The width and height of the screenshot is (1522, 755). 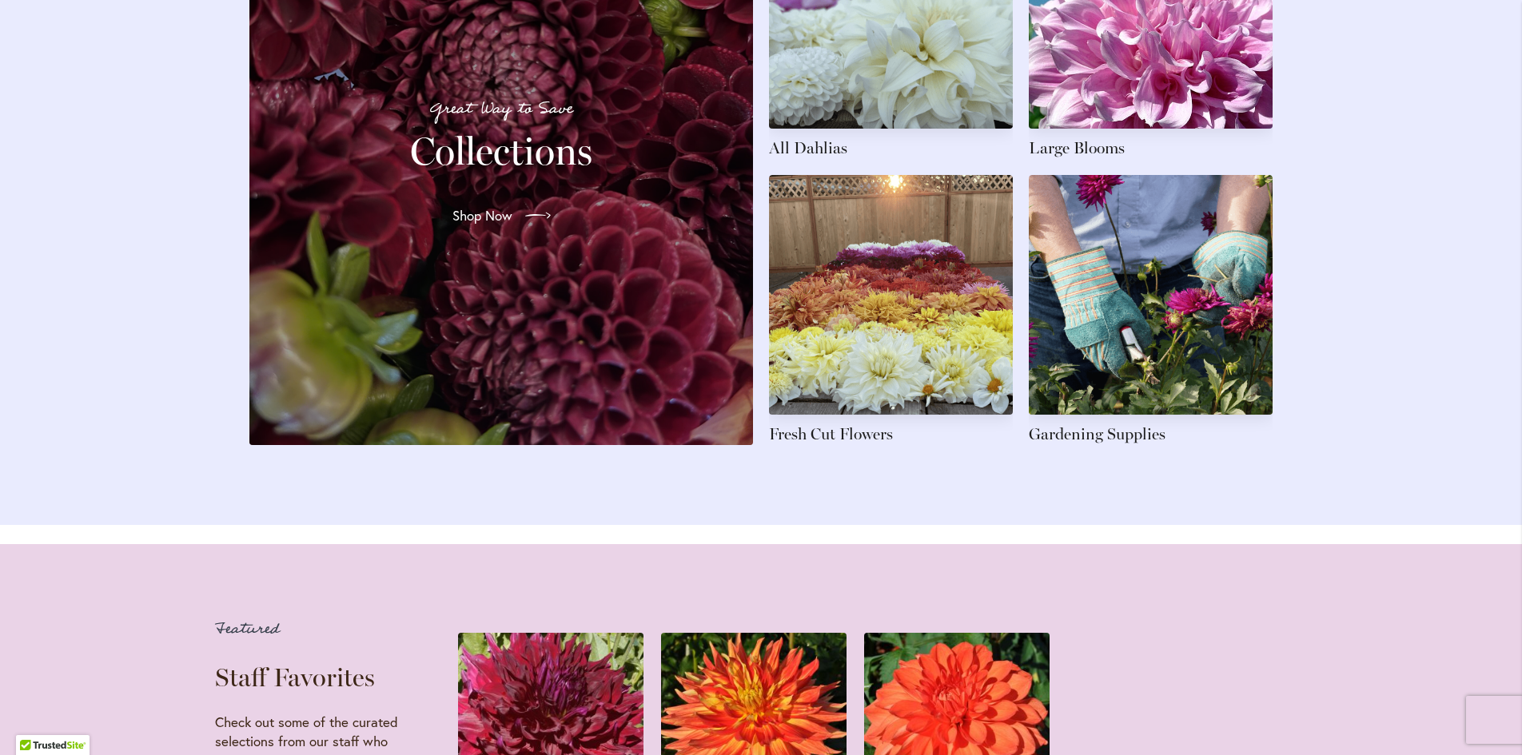 I want to click on h2: Staff Favorites, so click(x=312, y=678).